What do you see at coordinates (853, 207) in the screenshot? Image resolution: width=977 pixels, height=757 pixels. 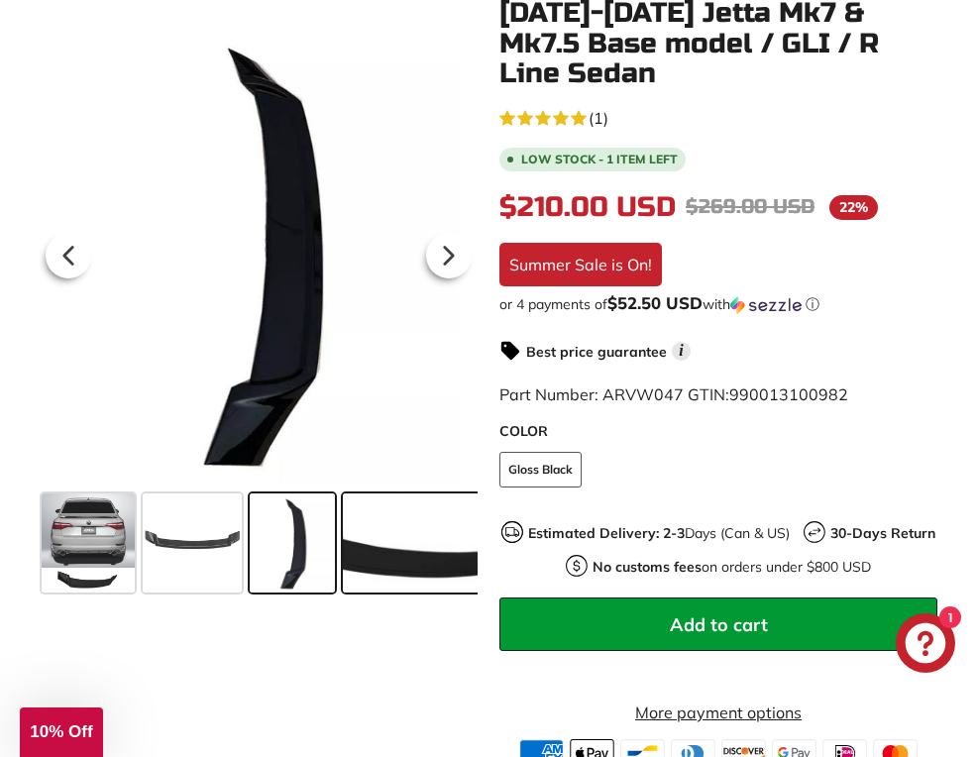 I see `span: 22%` at bounding box center [853, 207].